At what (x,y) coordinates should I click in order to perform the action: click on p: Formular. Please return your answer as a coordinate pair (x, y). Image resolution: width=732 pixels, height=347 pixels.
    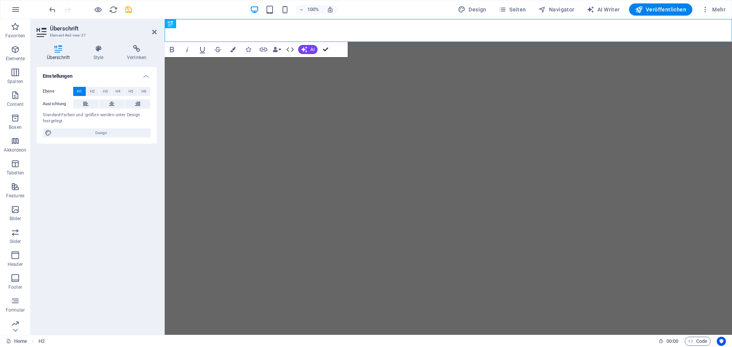
    Looking at the image, I should click on (15, 310).